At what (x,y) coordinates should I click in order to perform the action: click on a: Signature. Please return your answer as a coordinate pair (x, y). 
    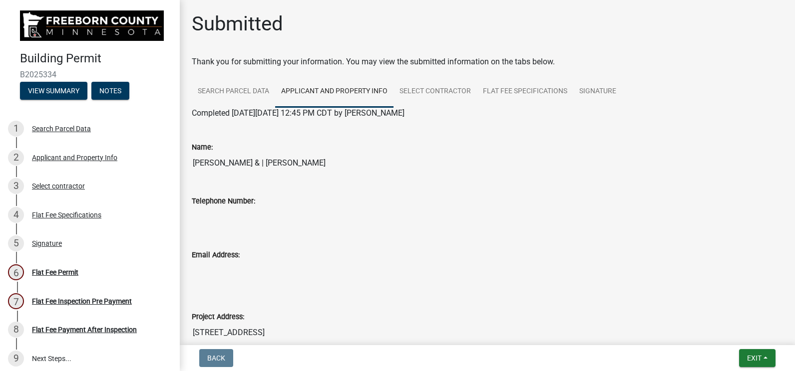
    Looking at the image, I should click on (598, 92).